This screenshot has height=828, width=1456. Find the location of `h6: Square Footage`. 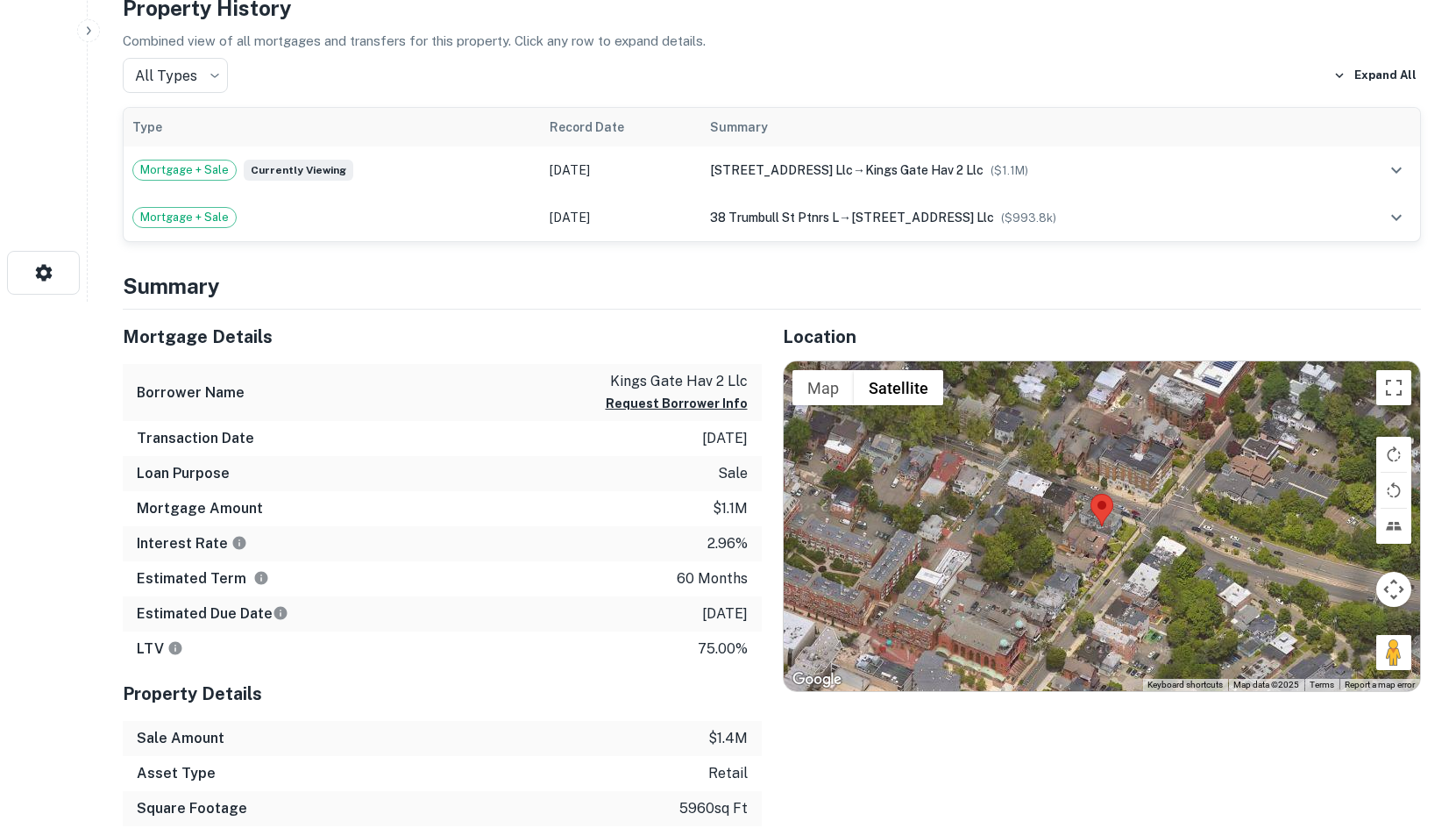

h6: Square Footage is located at coordinates (192, 809).